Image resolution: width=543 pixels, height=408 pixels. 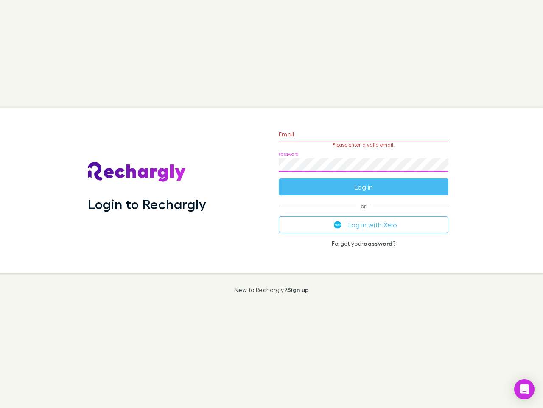 What do you see at coordinates (338, 225) in the screenshot?
I see `img: Xero's logo` at bounding box center [338, 225].